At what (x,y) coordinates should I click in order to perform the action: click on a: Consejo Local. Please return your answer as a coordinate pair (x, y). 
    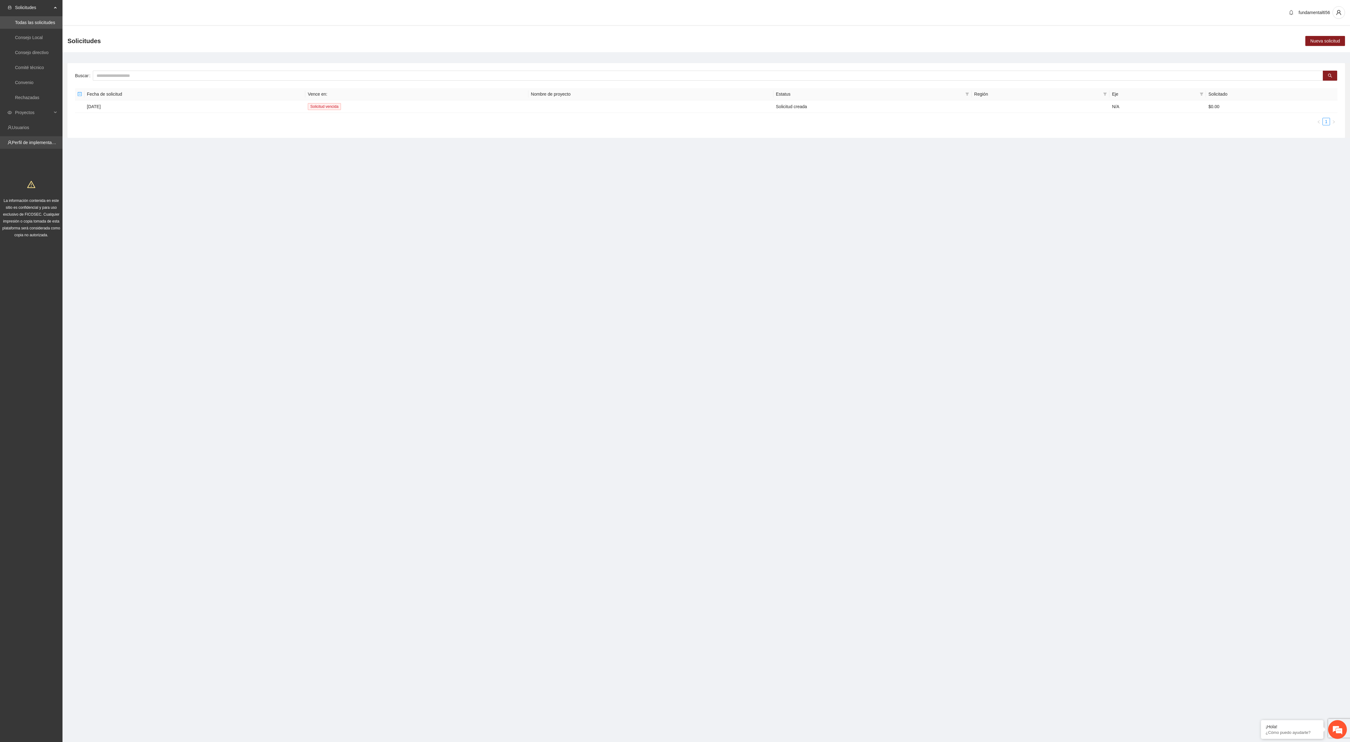
    Looking at the image, I should click on (29, 37).